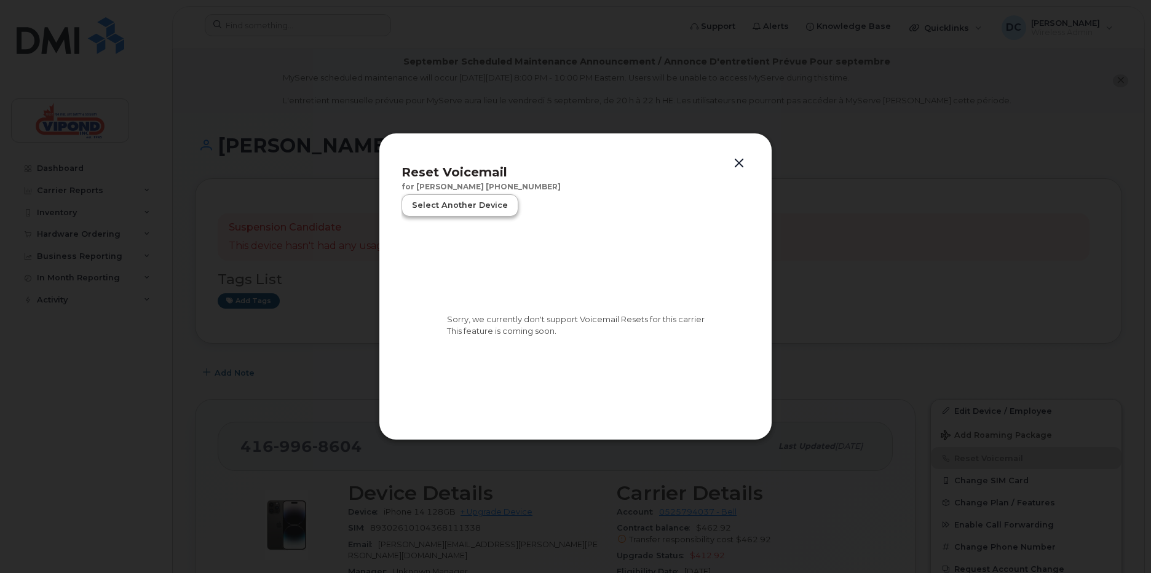 The height and width of the screenshot is (573, 1151). What do you see at coordinates (460, 205) in the screenshot?
I see `span: Select another device` at bounding box center [460, 205].